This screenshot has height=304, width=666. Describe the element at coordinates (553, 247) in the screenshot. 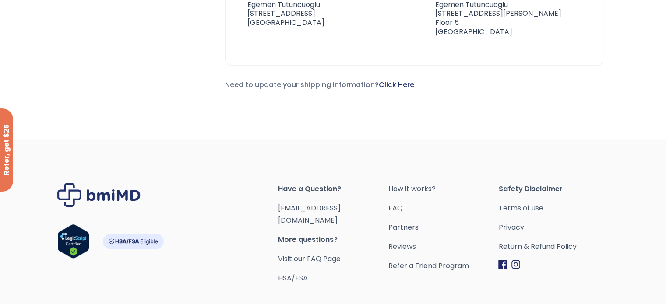

I see `a: Return & Refund Policy` at that location.